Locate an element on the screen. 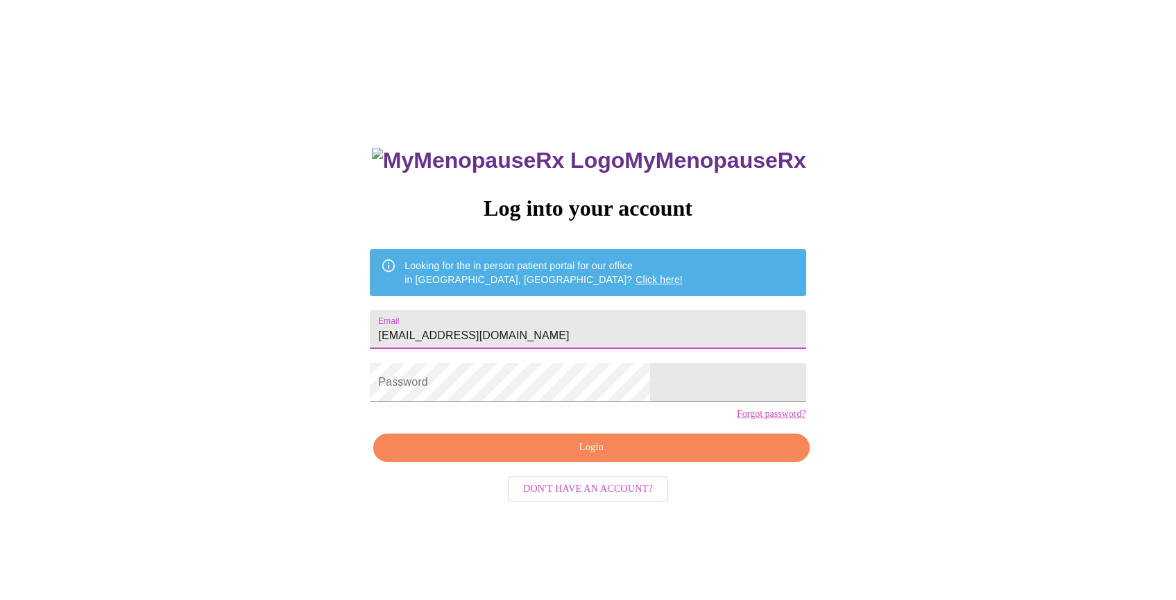 This screenshot has height=600, width=1176. button: Login is located at coordinates (591, 448).